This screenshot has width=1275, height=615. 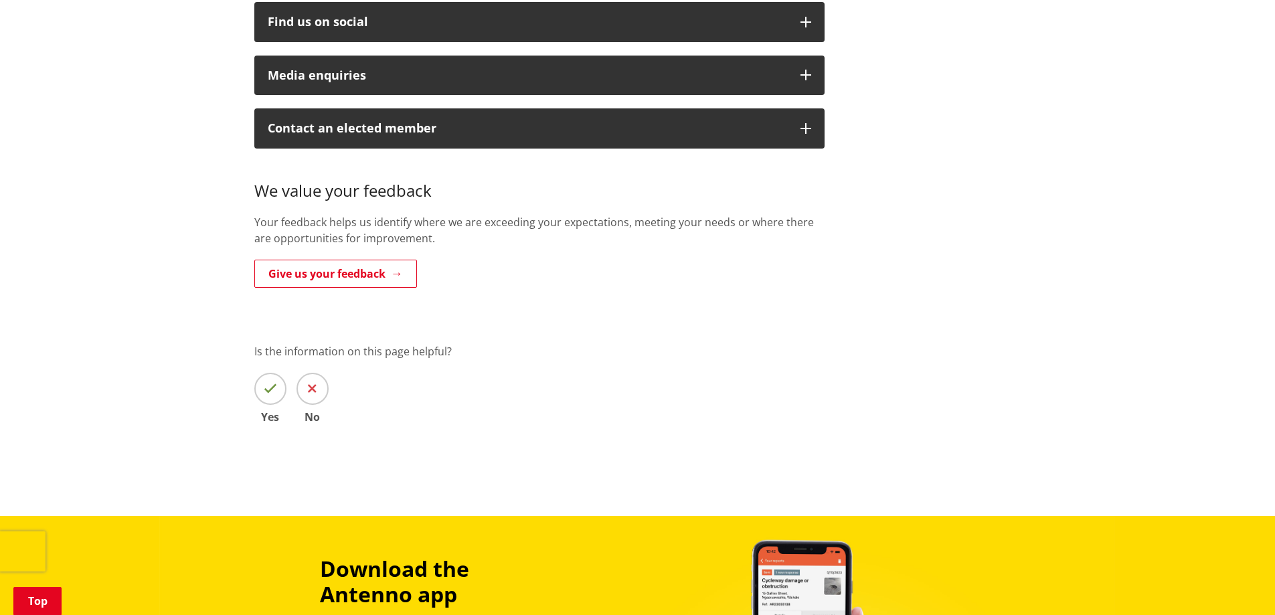 What do you see at coordinates (638, 351) in the screenshot?
I see `p: Is the information on this page helpful?` at bounding box center [638, 351].